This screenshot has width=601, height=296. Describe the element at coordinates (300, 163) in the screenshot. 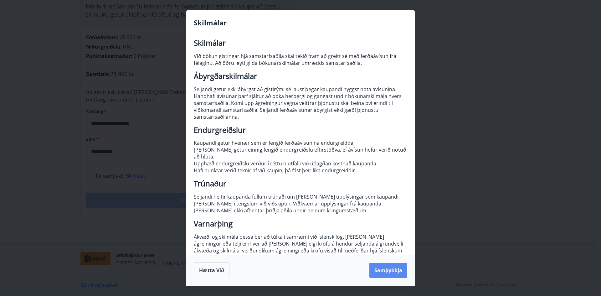

I see `p: Upphæð endurgreiðslu verður í réttu hlutfalli við útlagðan kostnað kaupanda.` at that location.